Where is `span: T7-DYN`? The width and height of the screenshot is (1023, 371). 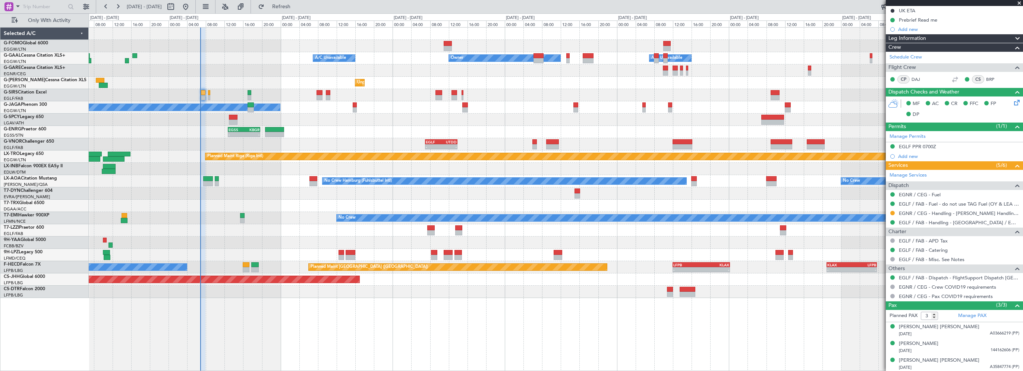 span: T7-DYN is located at coordinates (12, 191).